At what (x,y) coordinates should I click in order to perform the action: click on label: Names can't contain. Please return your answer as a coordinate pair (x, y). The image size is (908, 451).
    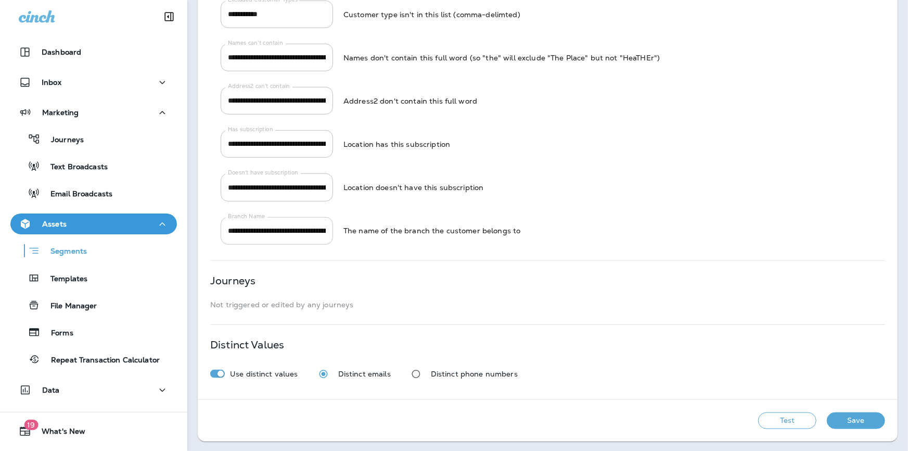
    Looking at the image, I should click on (256, 43).